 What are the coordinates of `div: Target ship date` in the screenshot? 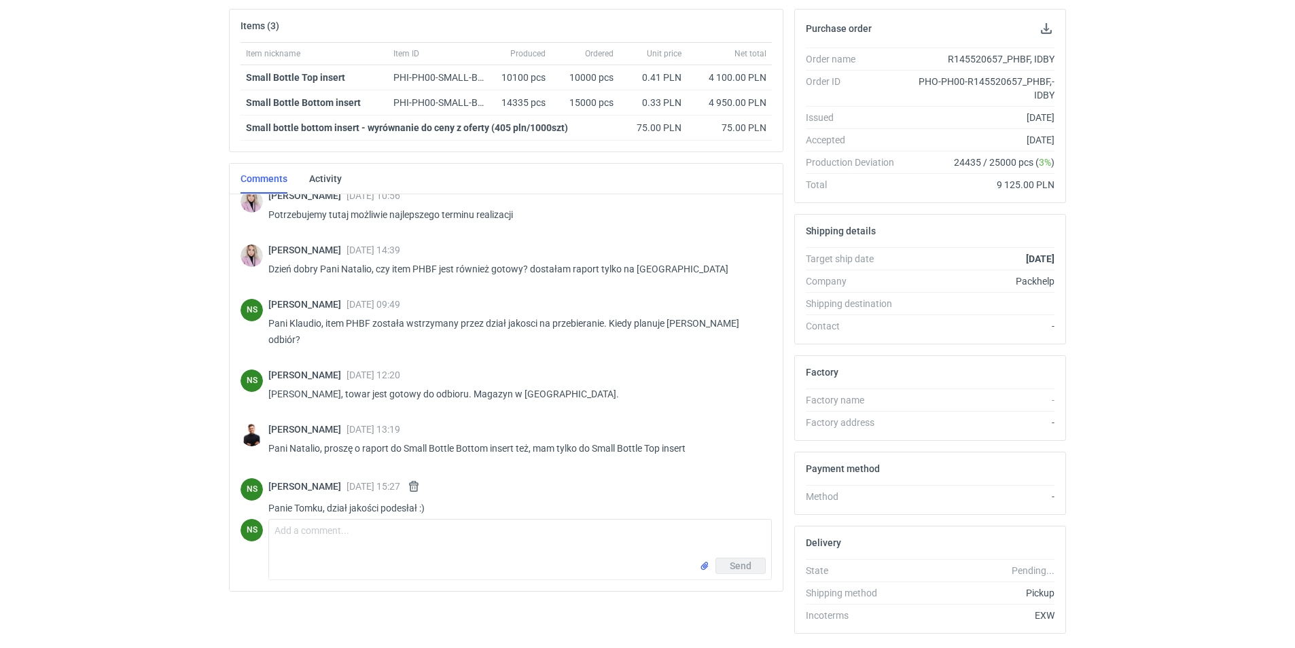 It's located at (855, 259).